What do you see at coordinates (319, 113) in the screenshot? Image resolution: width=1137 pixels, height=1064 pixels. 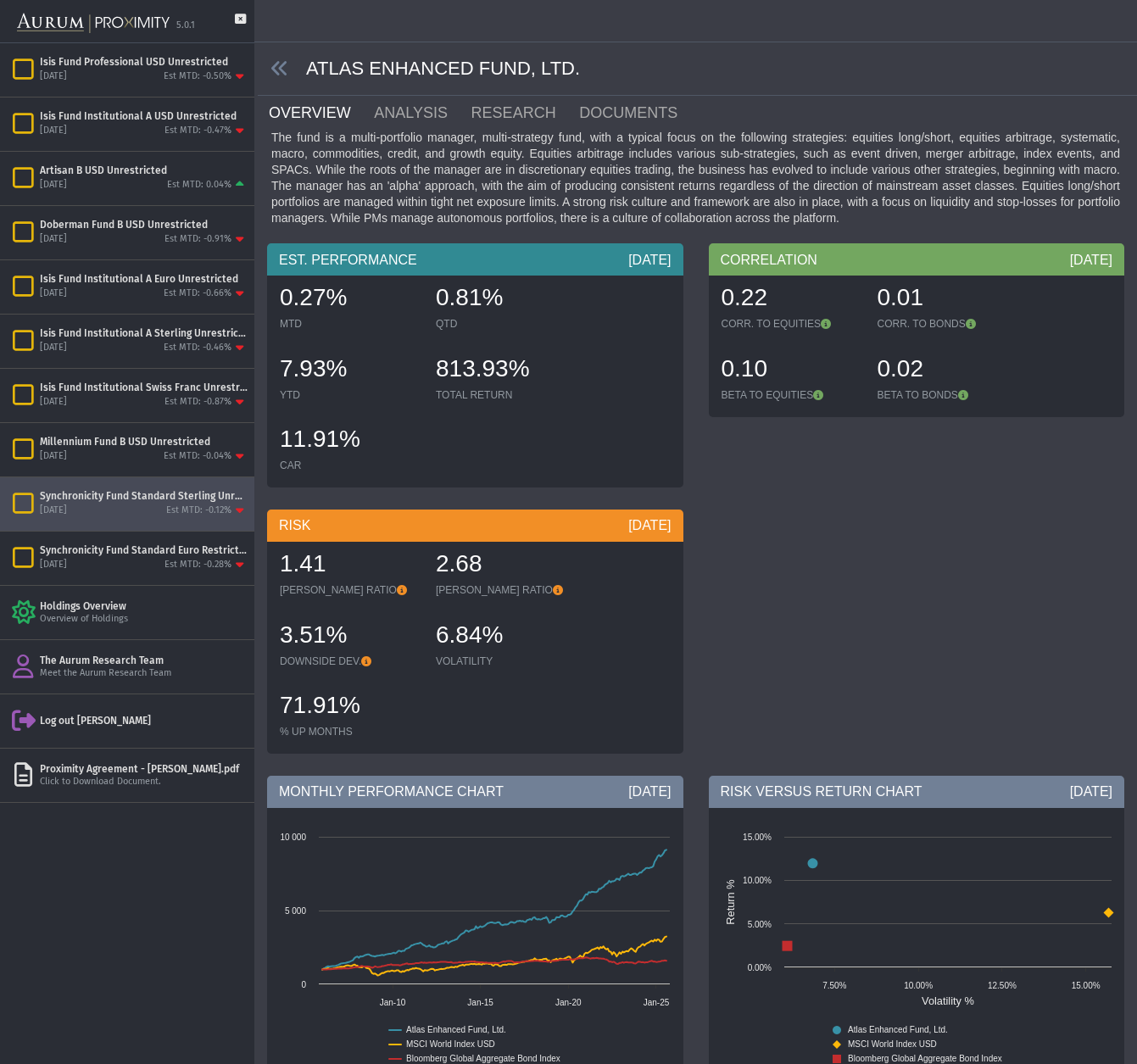 I see `a: OVERVIEW` at bounding box center [319, 113].